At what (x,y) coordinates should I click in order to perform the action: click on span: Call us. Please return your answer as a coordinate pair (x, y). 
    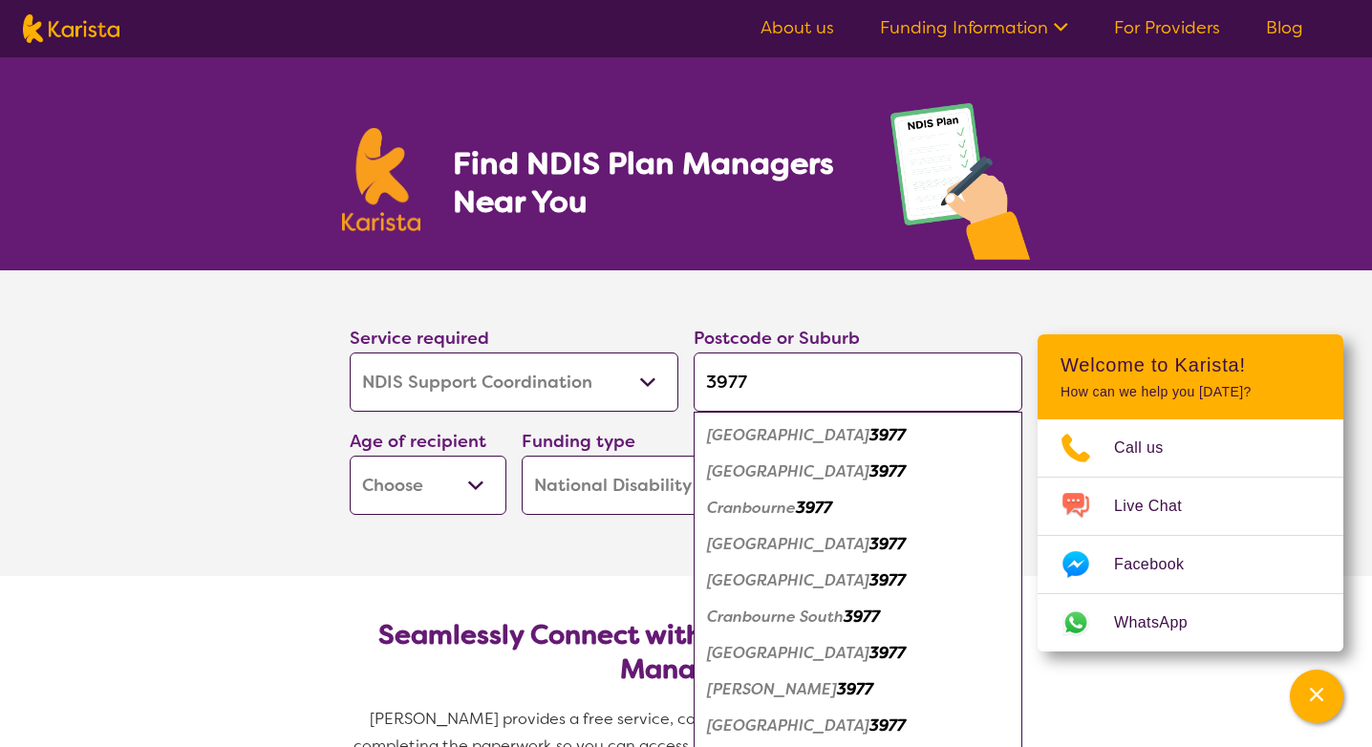
    Looking at the image, I should click on (1150, 448).